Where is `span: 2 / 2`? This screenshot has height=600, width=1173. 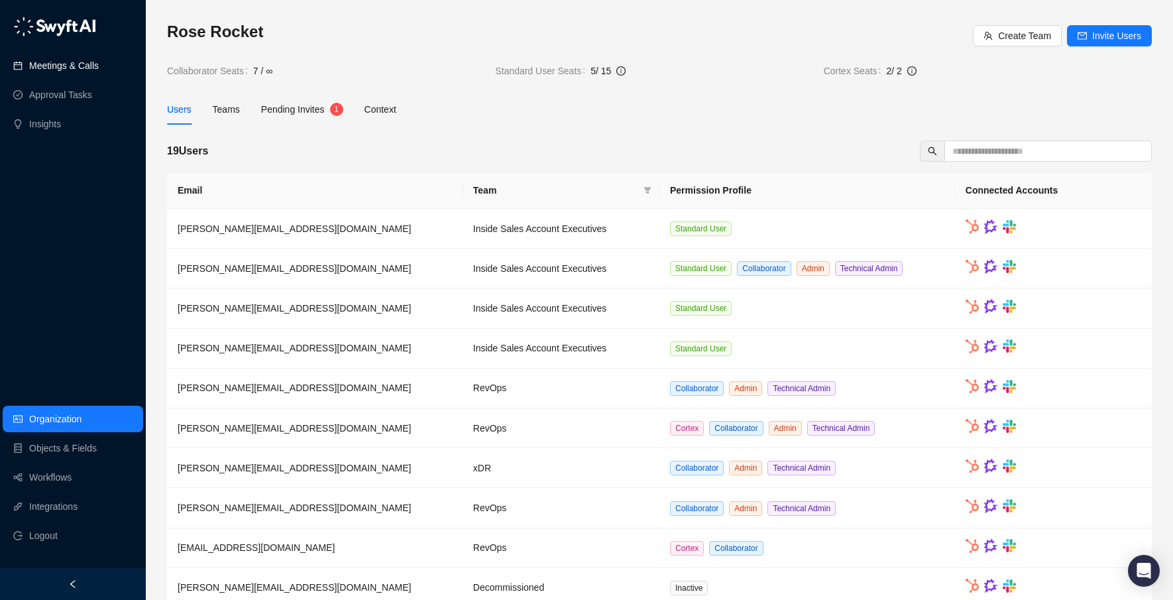 span: 2 / 2 is located at coordinates (893, 71).